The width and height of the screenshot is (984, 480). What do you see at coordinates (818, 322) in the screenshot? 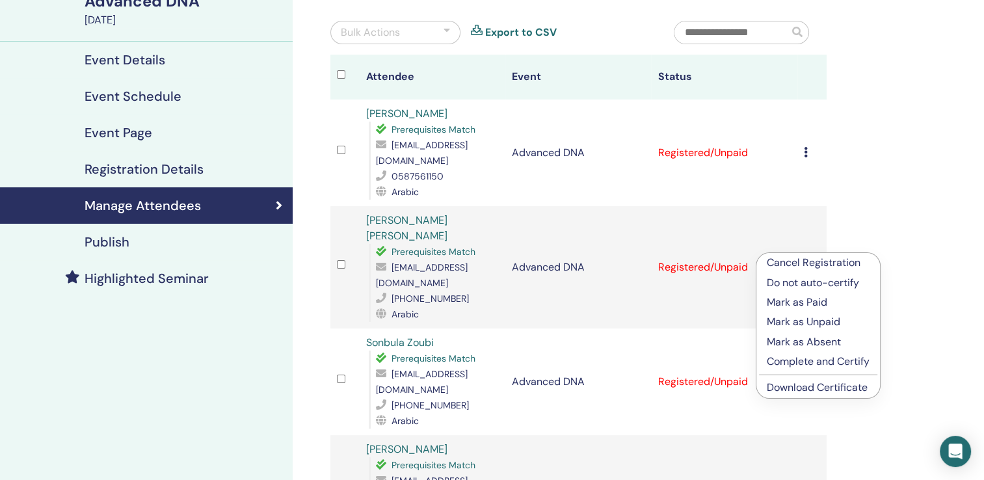
I see `p: Mark as Unpaid` at bounding box center [818, 322].